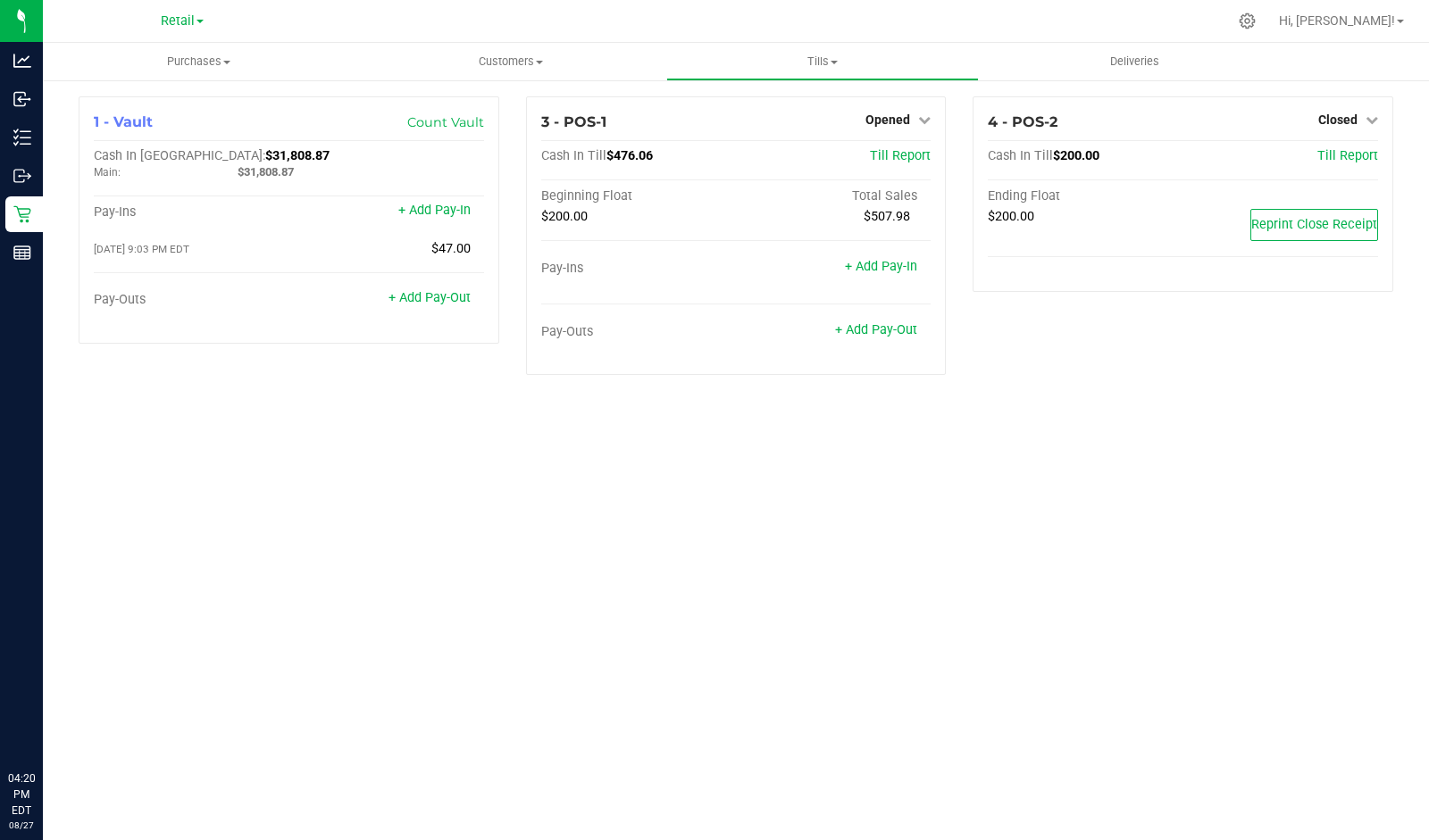 This screenshot has height=840, width=1429. Describe the element at coordinates (177, 20) in the screenshot. I see `span: Retail` at that location.